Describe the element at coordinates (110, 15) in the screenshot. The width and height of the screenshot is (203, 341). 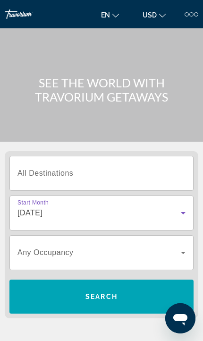
I see `button: Change language` at that location.